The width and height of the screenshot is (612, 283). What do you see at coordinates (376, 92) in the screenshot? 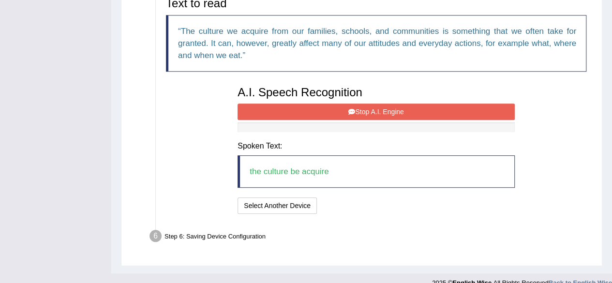
I see `h3: A.I. Speech Recognition` at bounding box center [376, 92].